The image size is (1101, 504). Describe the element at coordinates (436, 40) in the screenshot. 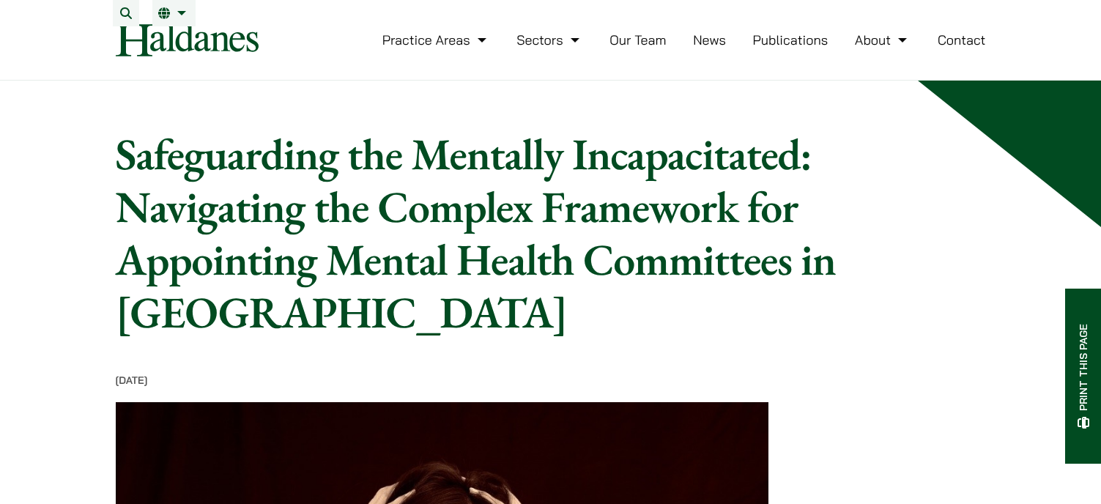

I see `a: Practice Areas` at that location.